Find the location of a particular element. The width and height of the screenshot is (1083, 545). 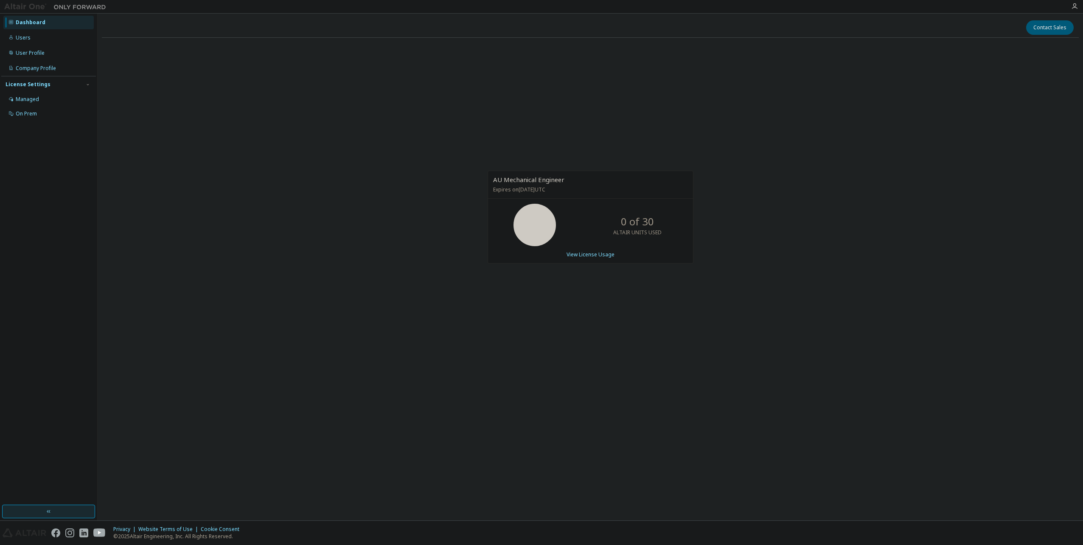

div: Users is located at coordinates (23, 38).